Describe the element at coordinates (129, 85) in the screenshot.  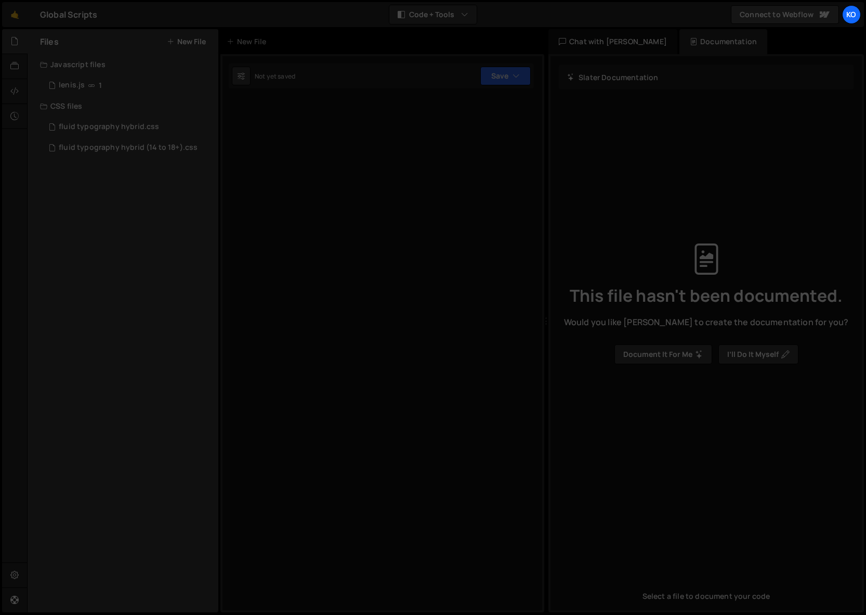
I see `div: 13673/34497.js` at that location.